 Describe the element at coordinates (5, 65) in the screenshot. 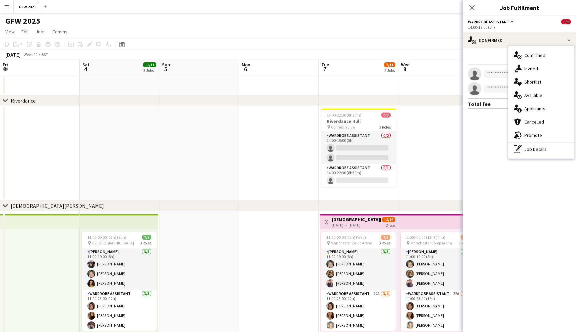

I see `span: Fri` at that location.